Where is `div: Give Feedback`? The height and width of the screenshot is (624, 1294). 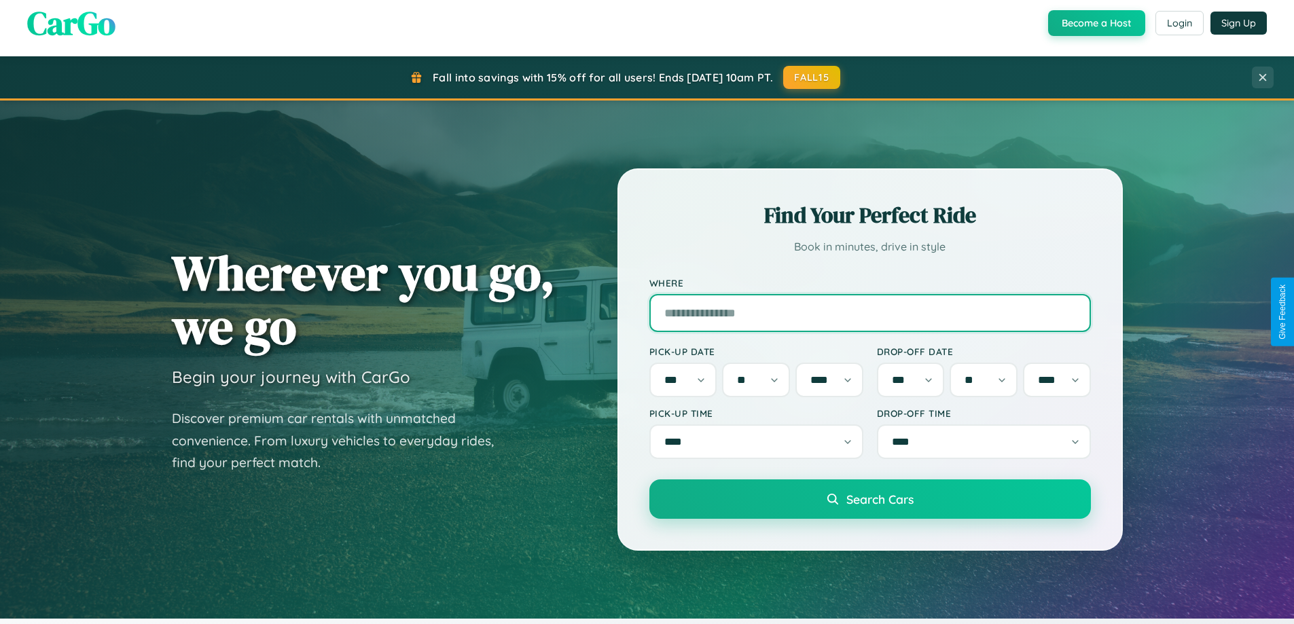 div: Give Feedback is located at coordinates (1282, 312).